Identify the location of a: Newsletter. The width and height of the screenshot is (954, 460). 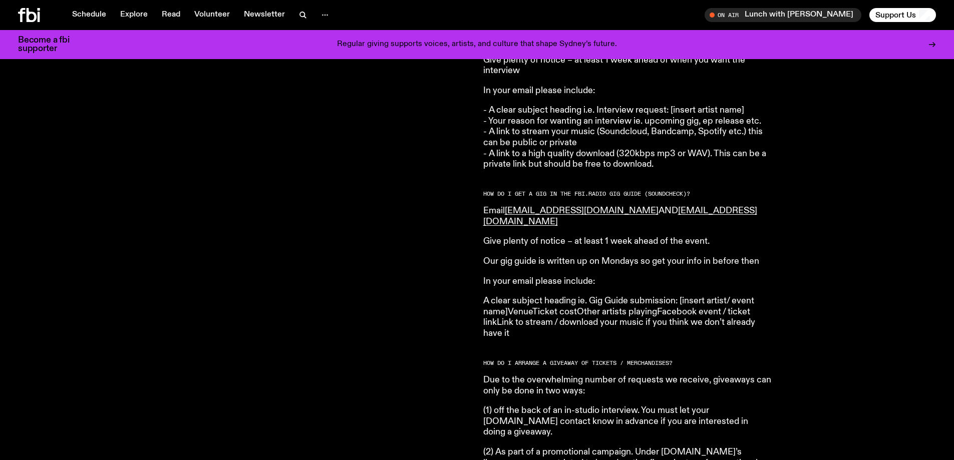
(264, 15).